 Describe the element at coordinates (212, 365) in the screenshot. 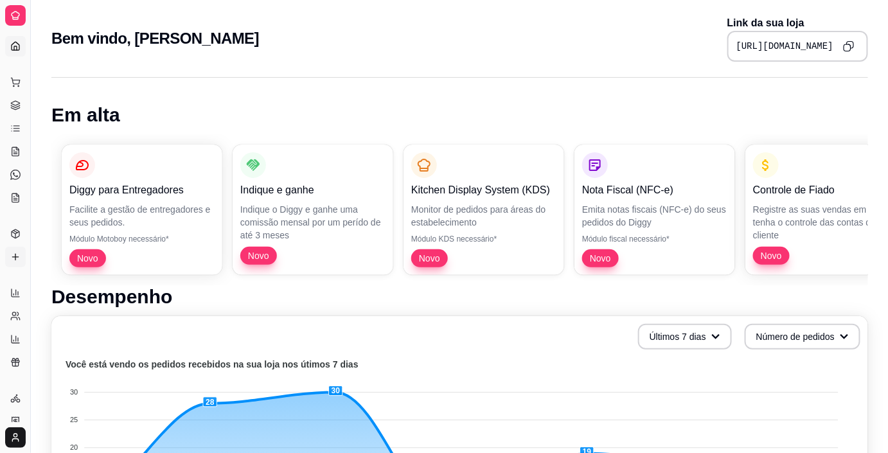

I see `text: Você está vendo os pedidos recebidos na sua loja nos útimos 7 dias` at that location.